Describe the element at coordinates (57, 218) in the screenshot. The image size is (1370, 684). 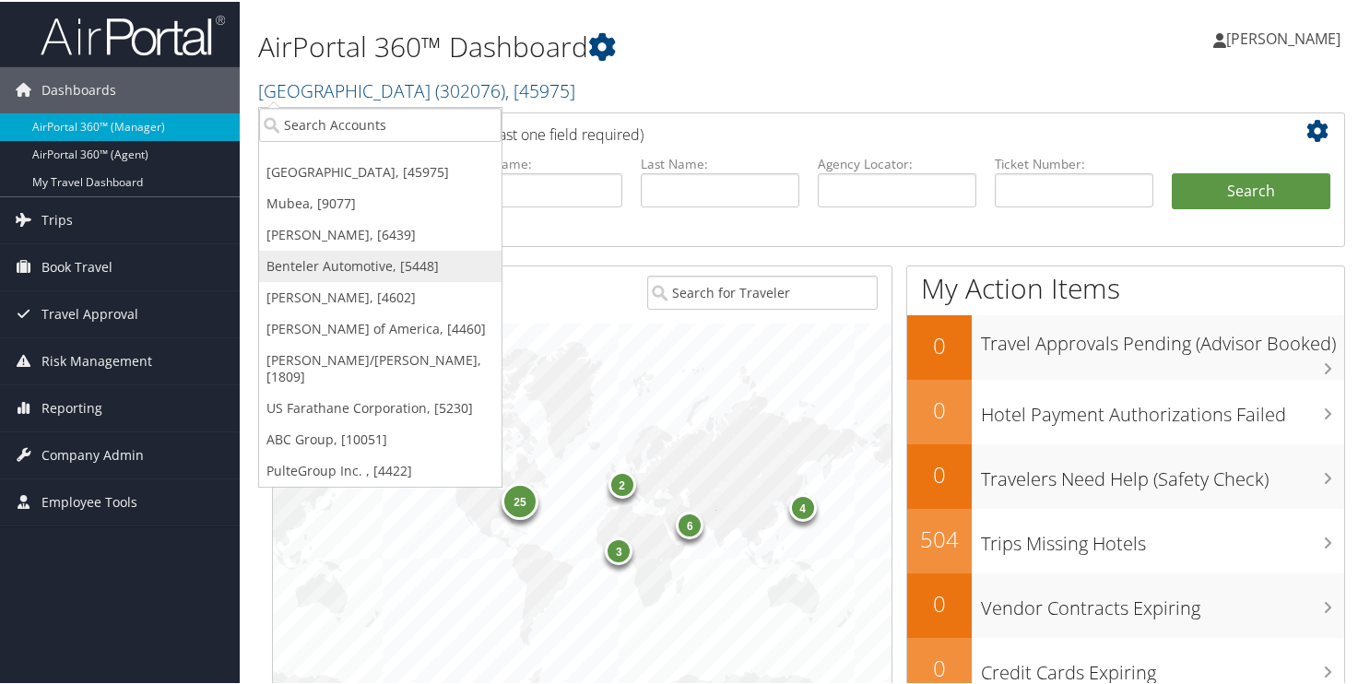
I see `span: Trips` at that location.